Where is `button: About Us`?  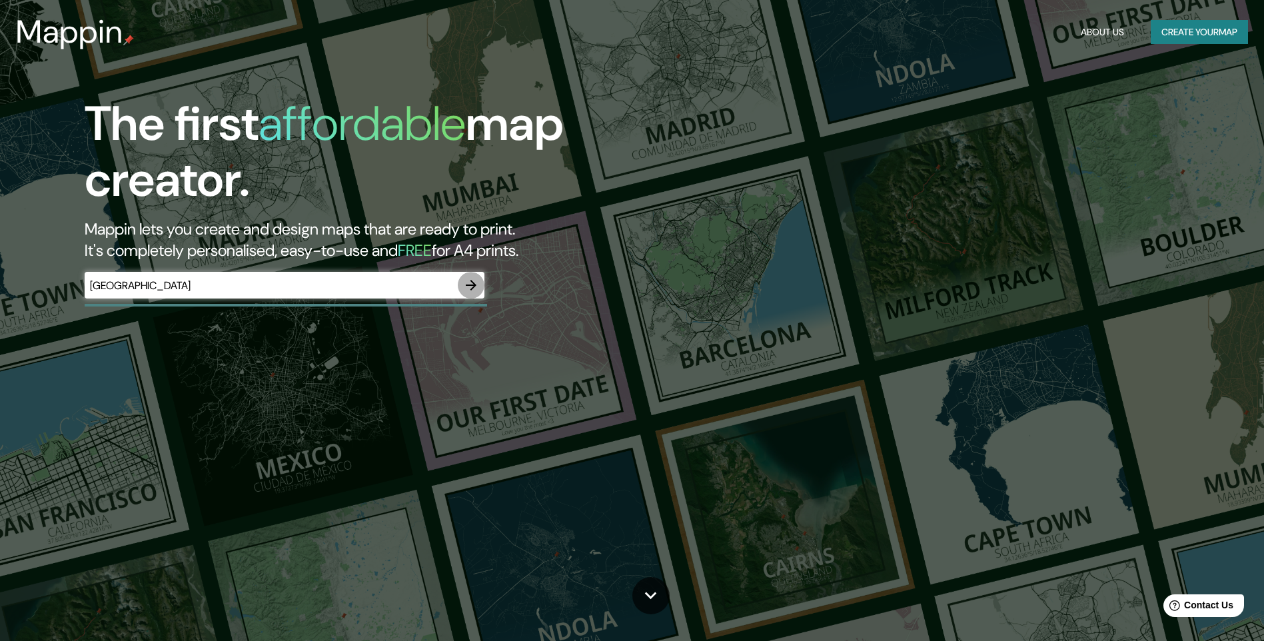
button: About Us is located at coordinates (1102, 32).